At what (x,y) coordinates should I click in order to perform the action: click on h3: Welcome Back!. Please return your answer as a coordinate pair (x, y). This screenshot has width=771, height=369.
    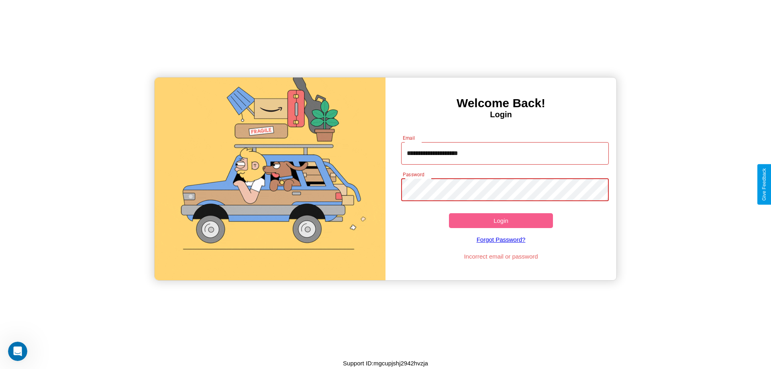
    Looking at the image, I should click on (501, 103).